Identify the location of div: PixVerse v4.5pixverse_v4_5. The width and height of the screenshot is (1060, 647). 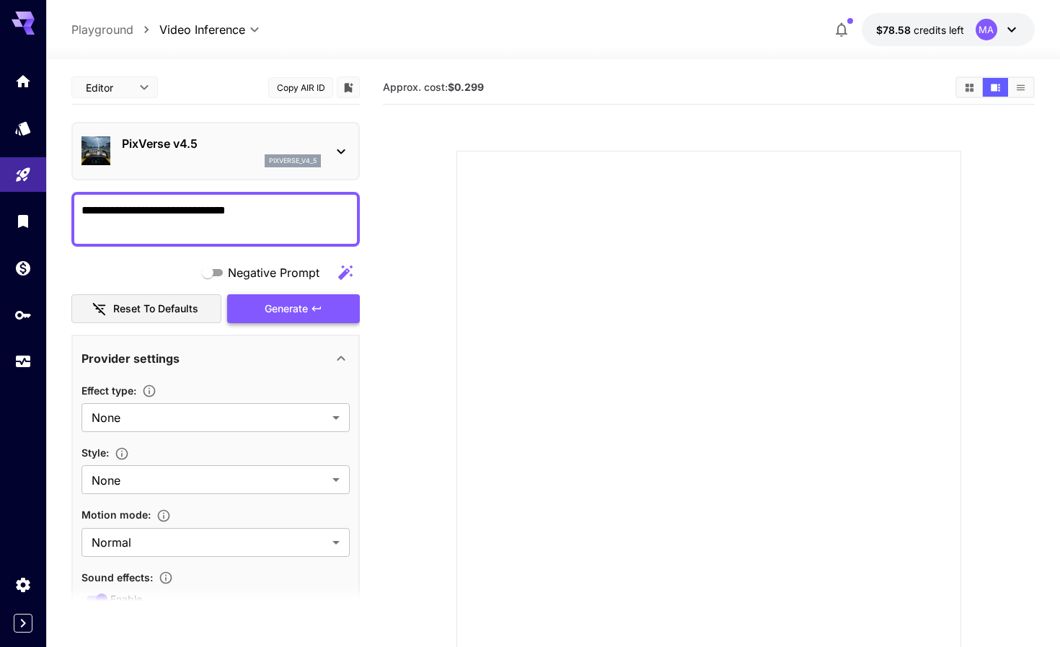
(216, 151).